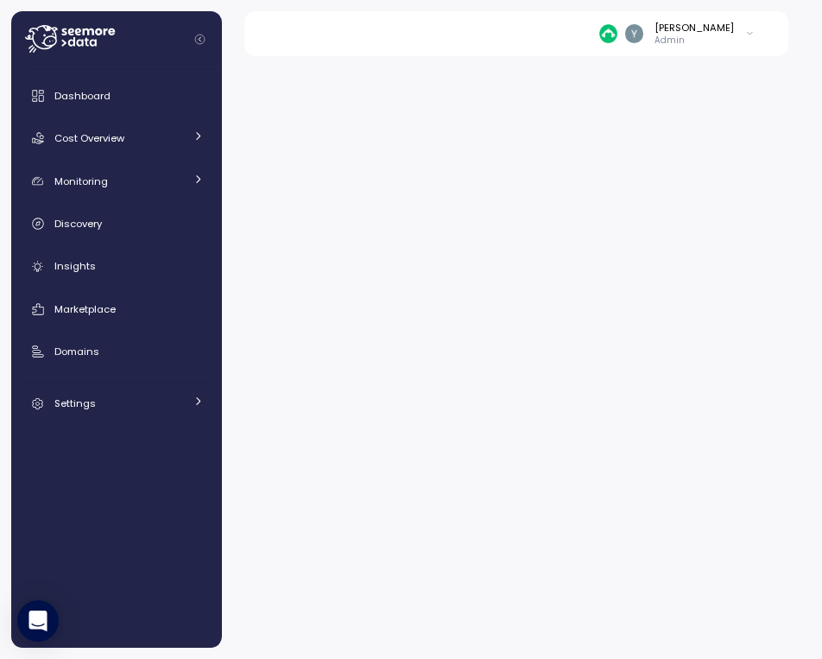  What do you see at coordinates (78, 224) in the screenshot?
I see `span: Discovery` at bounding box center [78, 224].